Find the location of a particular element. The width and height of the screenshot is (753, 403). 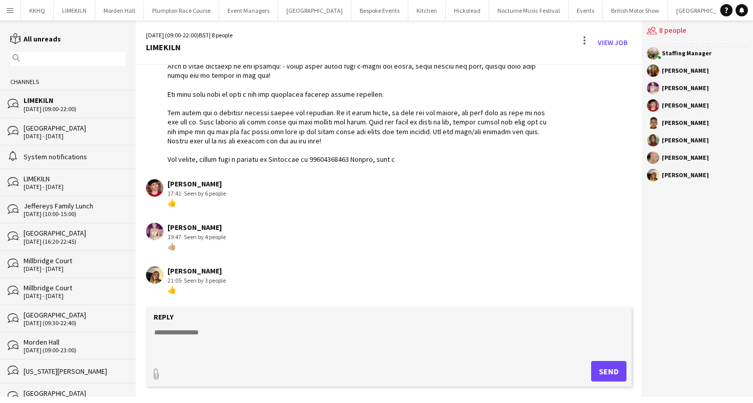

div: System notifications is located at coordinates (74, 157).